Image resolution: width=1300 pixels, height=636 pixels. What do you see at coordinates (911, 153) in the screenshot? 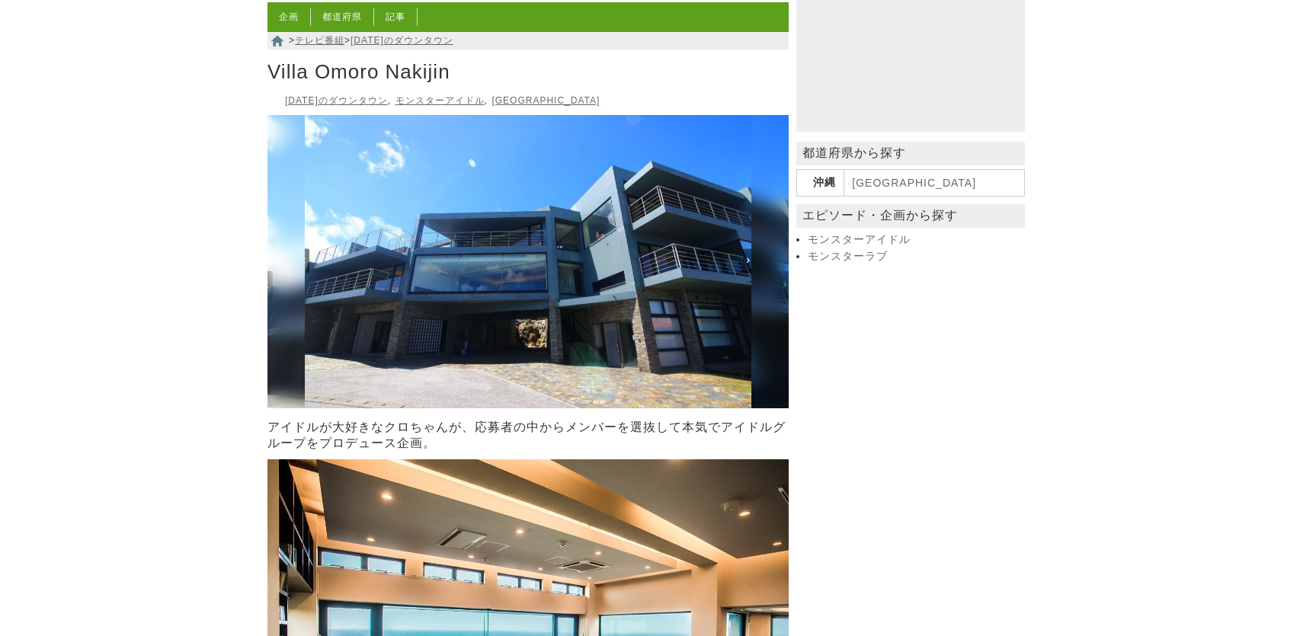
I see `p: 都道府県から探す` at bounding box center [911, 153].